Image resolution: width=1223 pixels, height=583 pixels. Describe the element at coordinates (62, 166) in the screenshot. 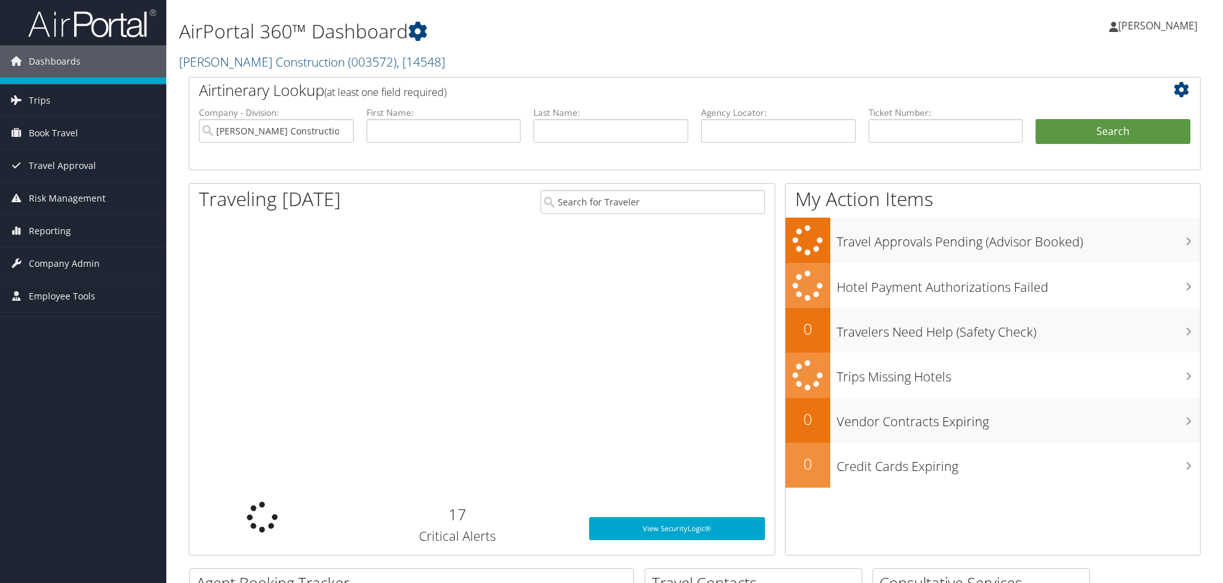

I see `span: Travel Approval` at that location.